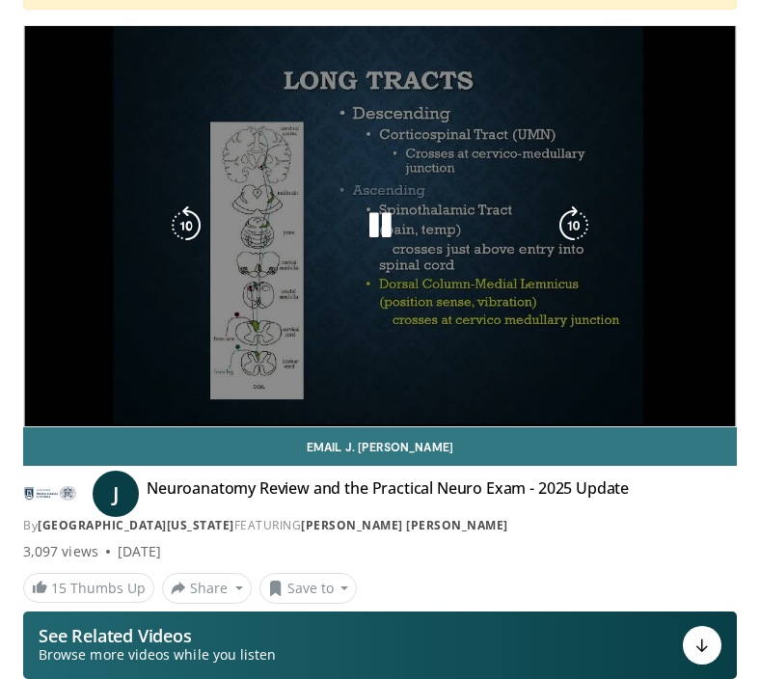  I want to click on a: 15 Thumbs Up, so click(89, 587).